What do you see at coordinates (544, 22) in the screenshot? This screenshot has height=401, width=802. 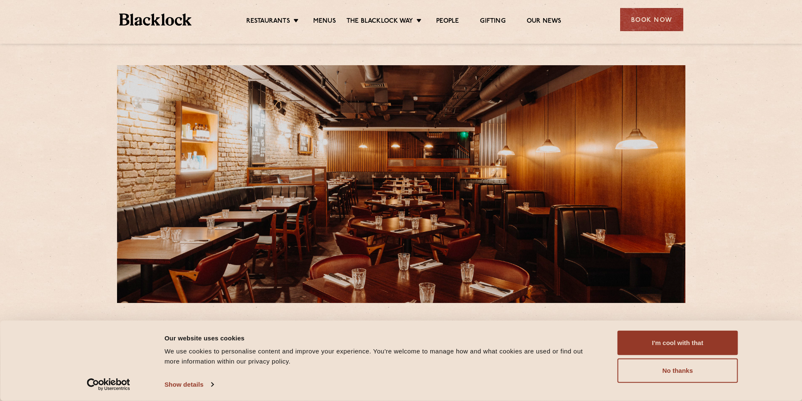 I see `a: Our News` at bounding box center [544, 22].